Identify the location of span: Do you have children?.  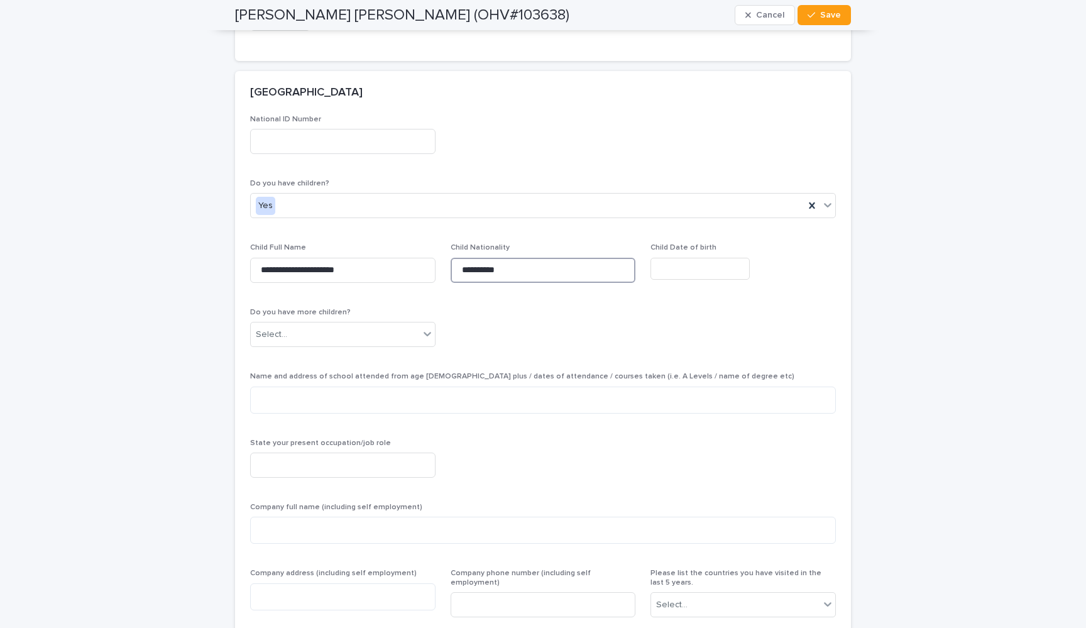
(290, 184).